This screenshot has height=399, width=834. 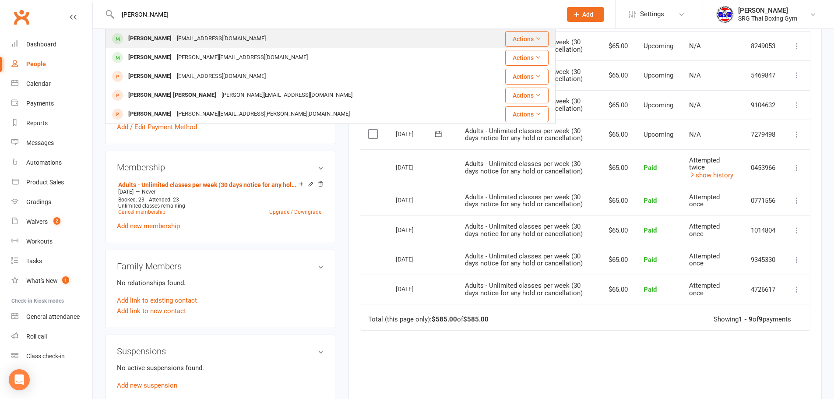 I want to click on h3: Family Members, so click(x=220, y=266).